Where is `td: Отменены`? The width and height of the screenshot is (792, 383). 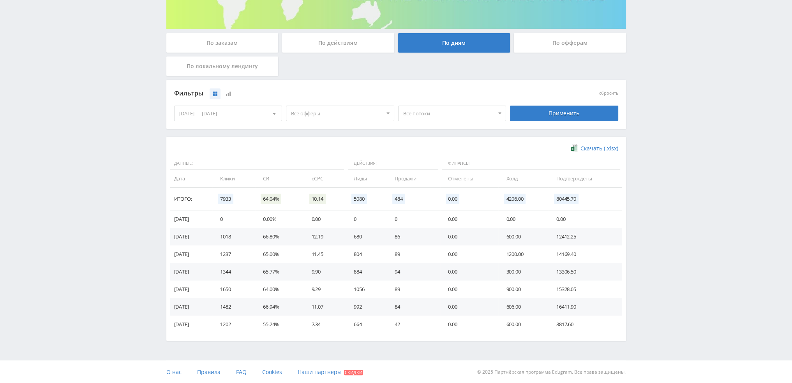 td: Отменены is located at coordinates (469, 178).